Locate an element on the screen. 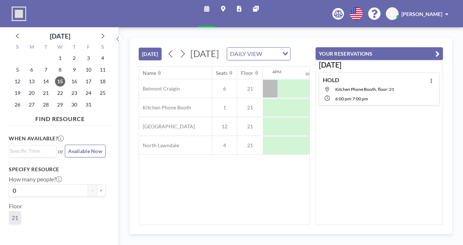 Image resolution: width=463 pixels, height=245 pixels. span: Sunday, October 5, 2025 is located at coordinates (17, 70).